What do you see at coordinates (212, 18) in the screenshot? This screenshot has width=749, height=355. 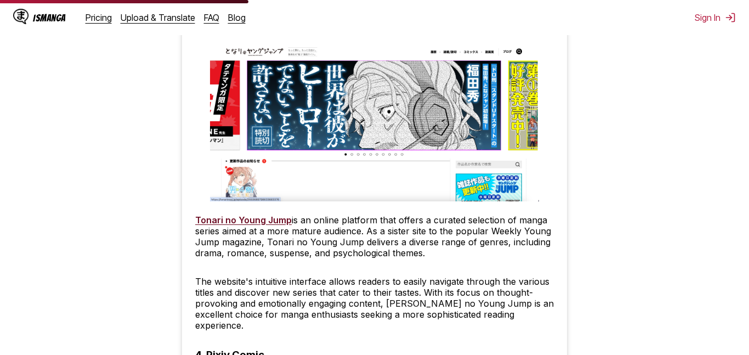 I see `a: FAQ` at bounding box center [212, 18].